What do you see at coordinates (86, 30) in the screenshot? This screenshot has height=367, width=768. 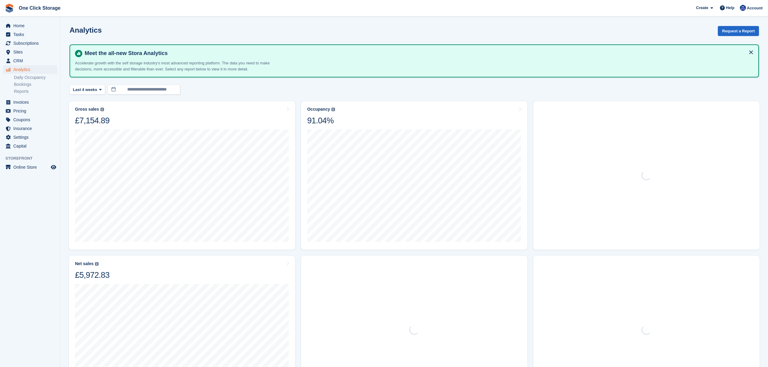 I see `h2: Analytics` at bounding box center [86, 30].